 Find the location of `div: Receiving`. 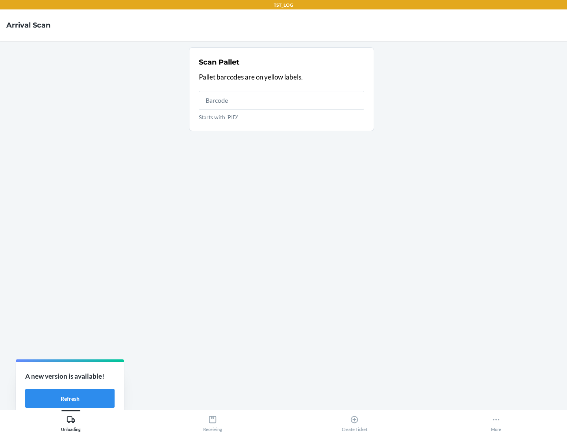

div: Receiving is located at coordinates (213, 422).